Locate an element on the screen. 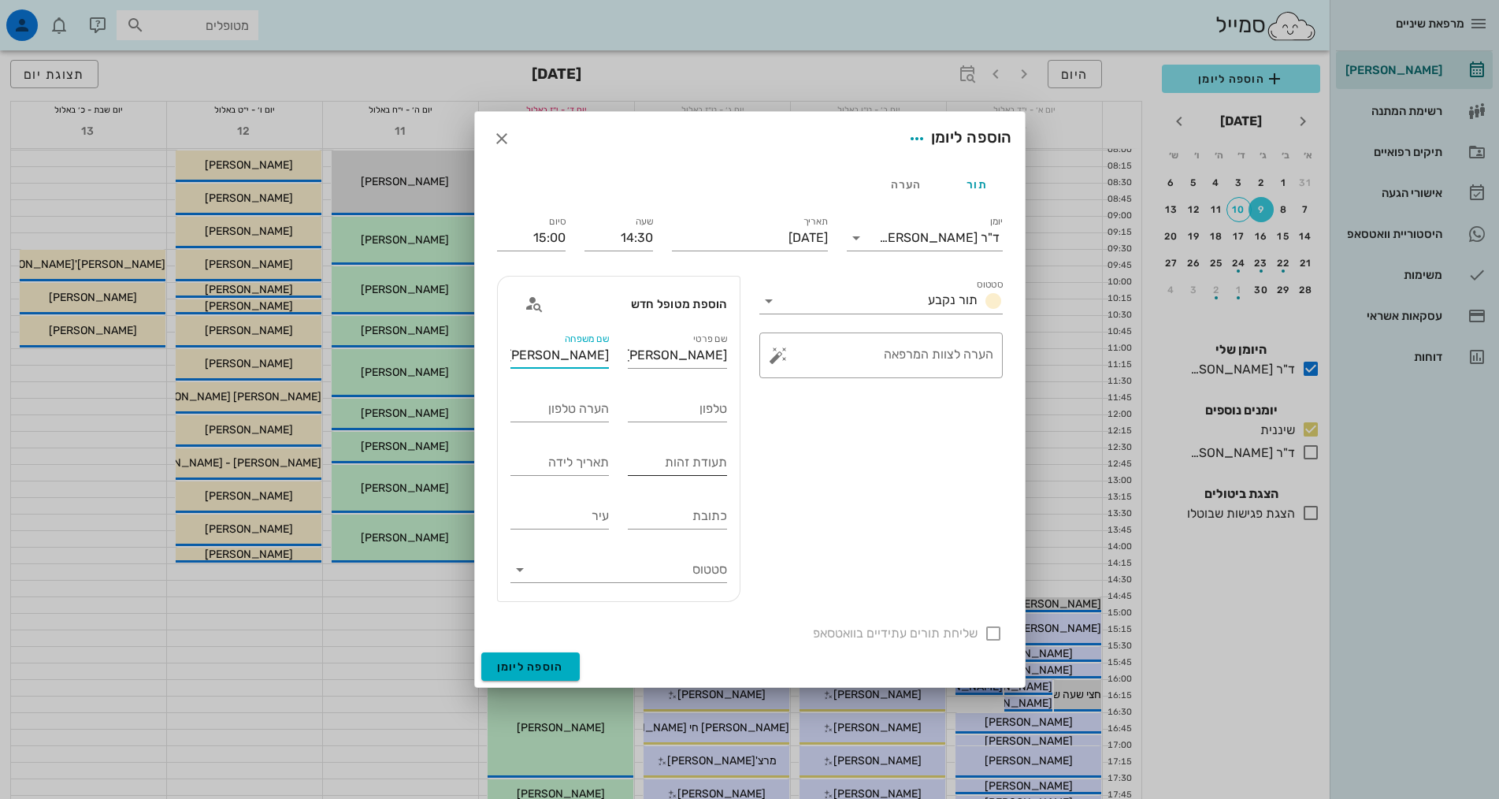  div: תור is located at coordinates (977, 184).